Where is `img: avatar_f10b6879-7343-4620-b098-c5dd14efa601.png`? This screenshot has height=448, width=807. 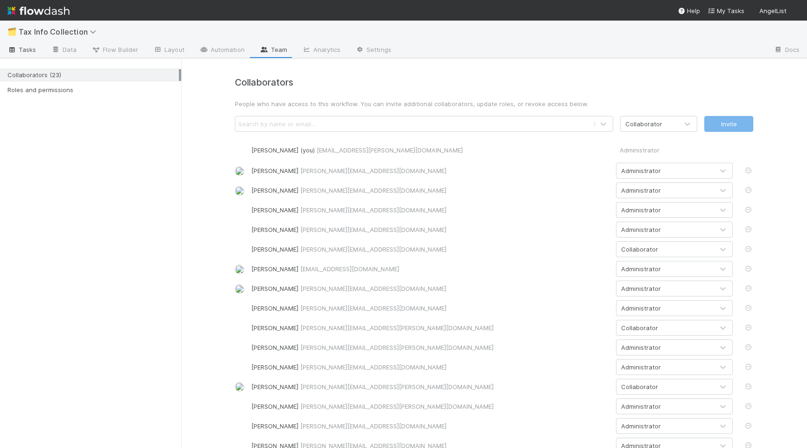
img: avatar_f10b6879-7343-4620-b098-c5dd14efa601.png is located at coordinates (240, 347).